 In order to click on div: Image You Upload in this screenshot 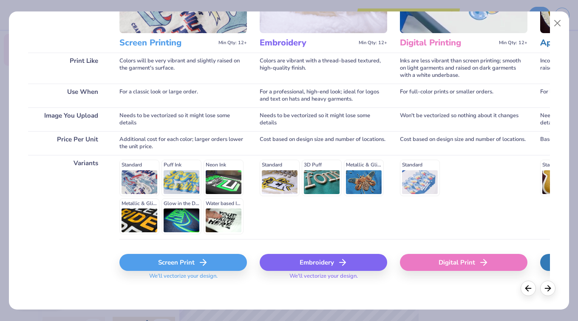, I will do `click(67, 119)`.